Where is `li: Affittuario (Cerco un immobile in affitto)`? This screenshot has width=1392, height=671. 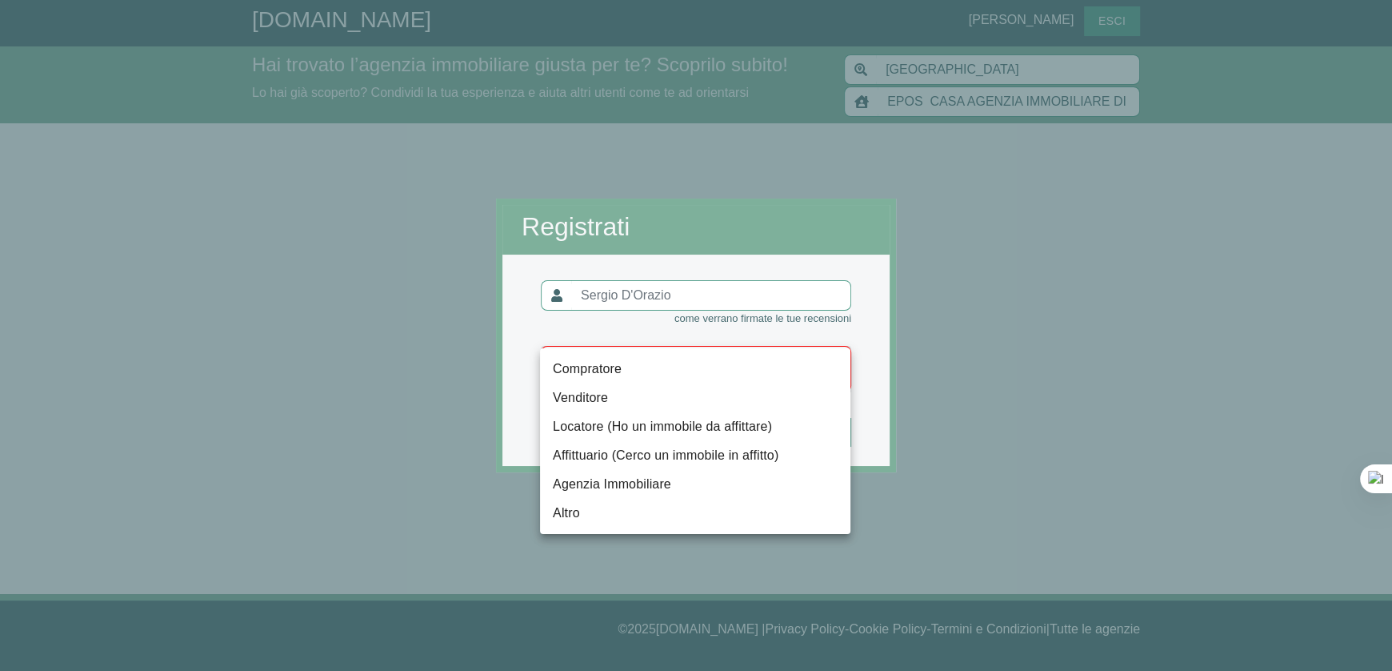 li: Affittuario (Cerco un immobile in affitto) is located at coordinates (695, 455).